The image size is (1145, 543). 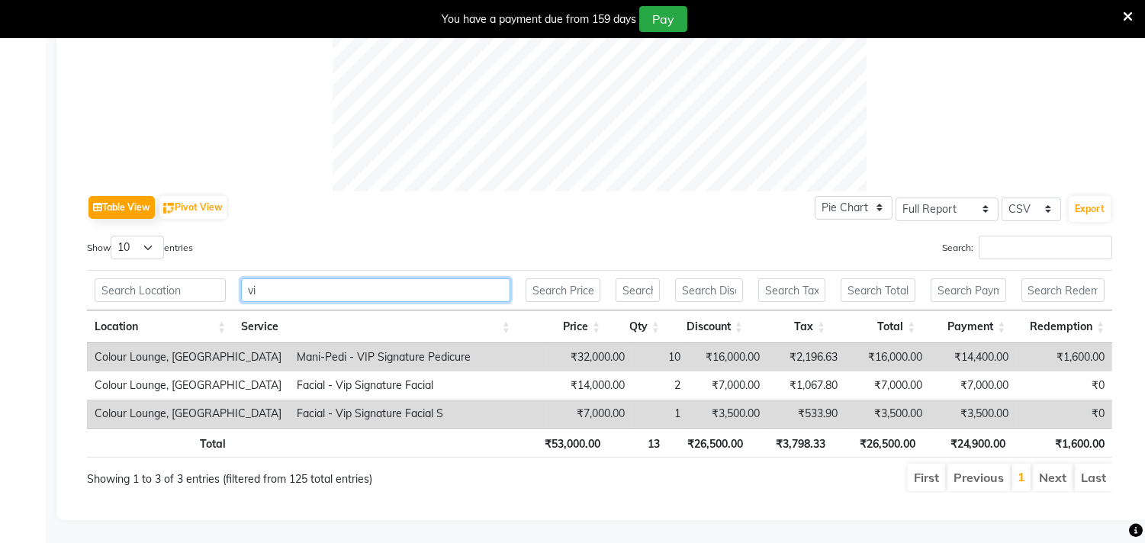 I want to click on img: pivot.png, so click(x=169, y=208).